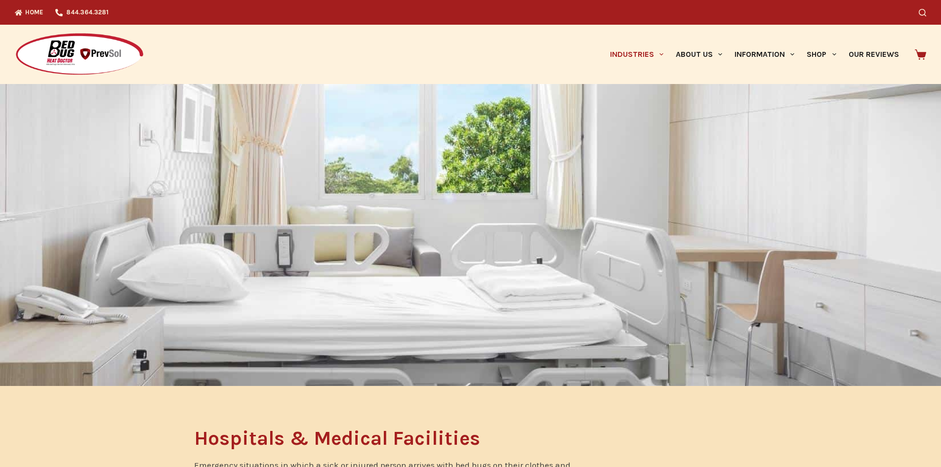 This screenshot has width=941, height=467. What do you see at coordinates (755, 54) in the screenshot?
I see `nav: Primary` at bounding box center [755, 54].